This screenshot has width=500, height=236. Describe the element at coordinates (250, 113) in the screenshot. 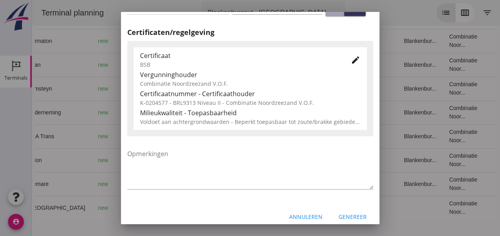

I see `div: Milieukwaliteit - Toepasbaarheid` at that location.